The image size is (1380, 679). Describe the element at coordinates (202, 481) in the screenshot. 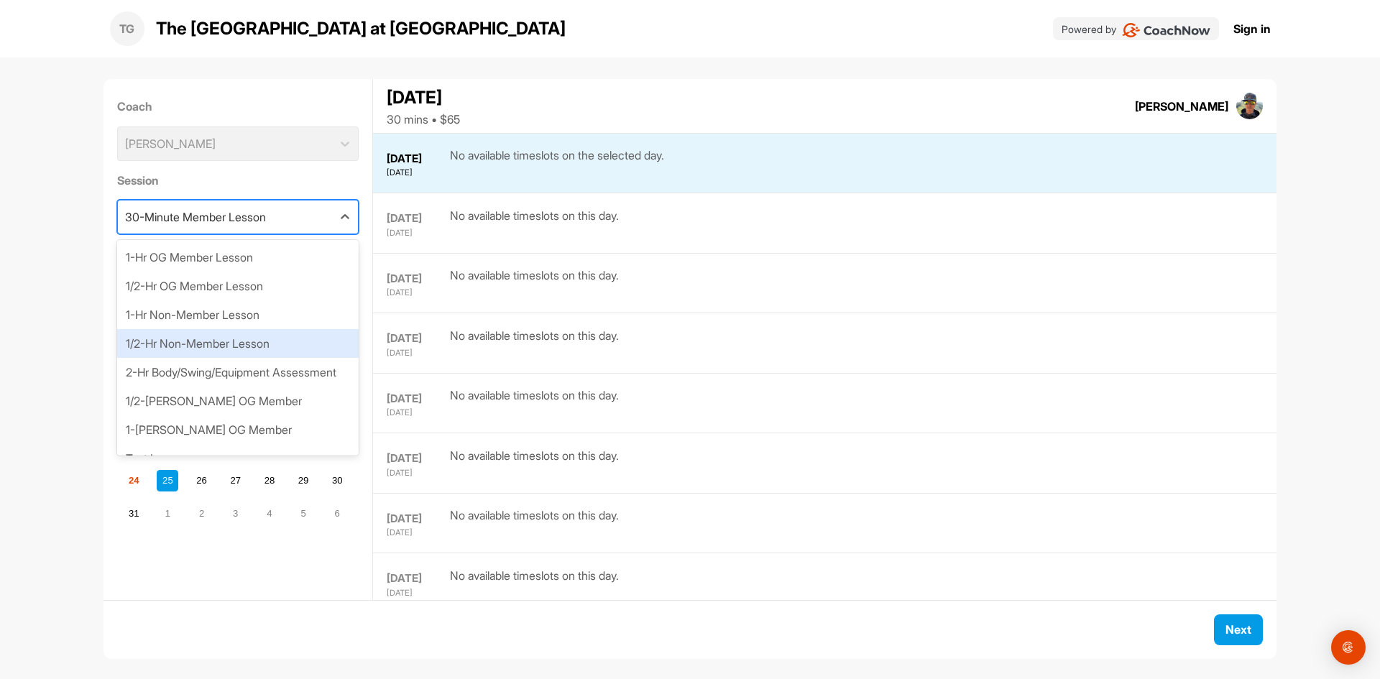

I see `div: Choose Tuesday, August 26th, 2025` at that location.